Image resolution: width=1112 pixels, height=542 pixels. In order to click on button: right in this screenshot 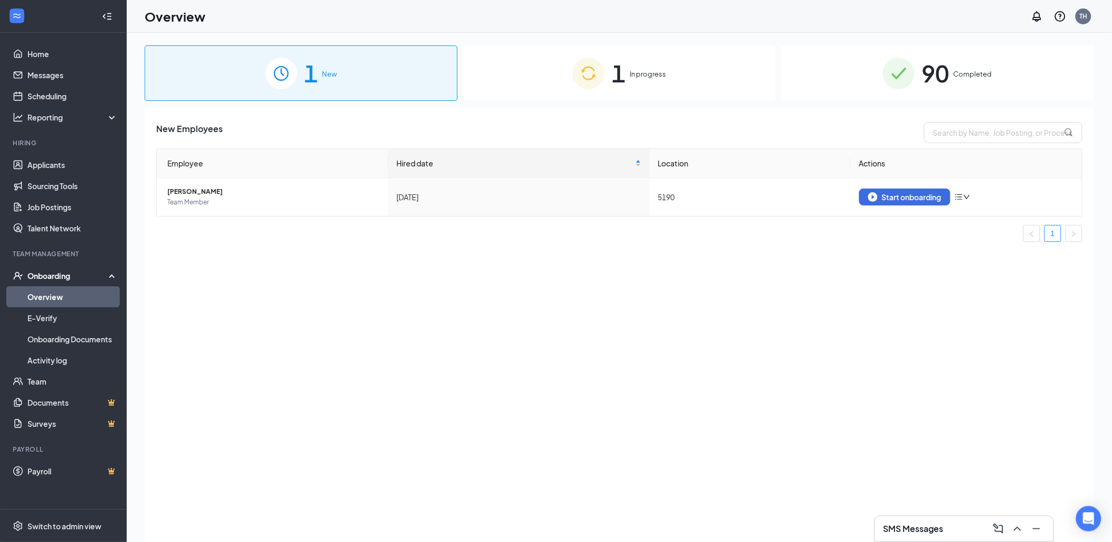, I will do `click(1074, 233)`.